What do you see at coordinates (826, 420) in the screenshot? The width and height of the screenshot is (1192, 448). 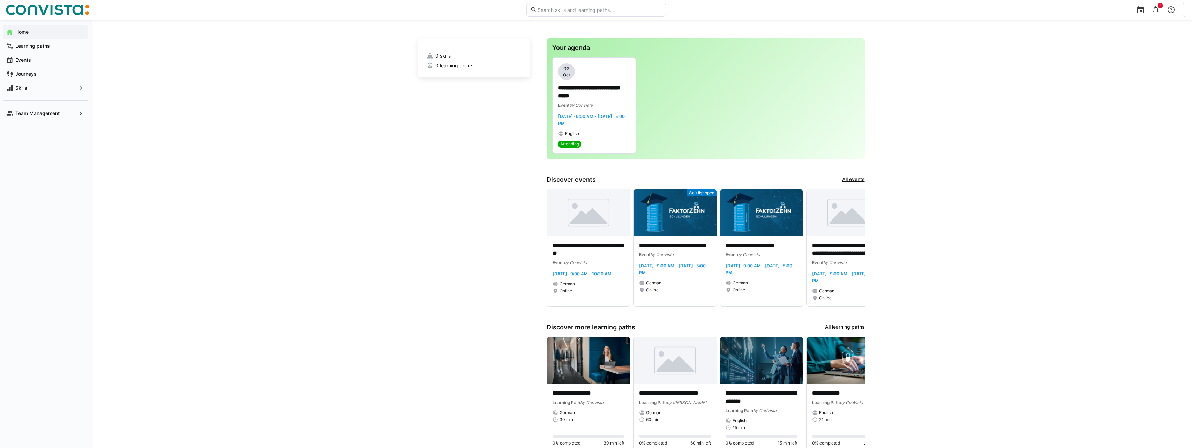 I see `span: 21 min` at bounding box center [826, 420].